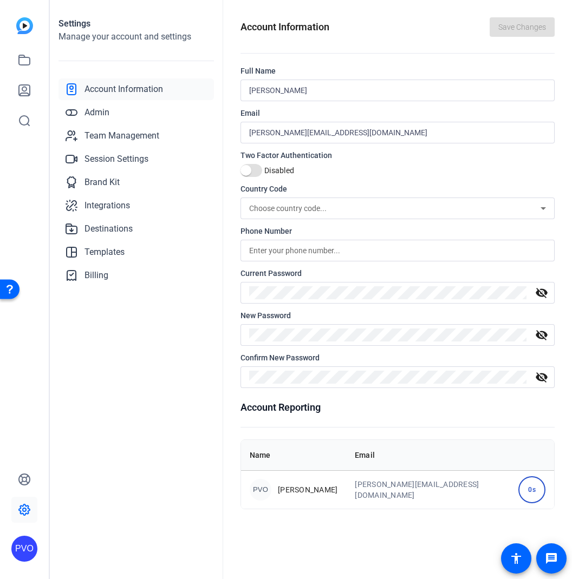  What do you see at coordinates (397, 316) in the screenshot?
I see `div: New Password` at bounding box center [397, 316].